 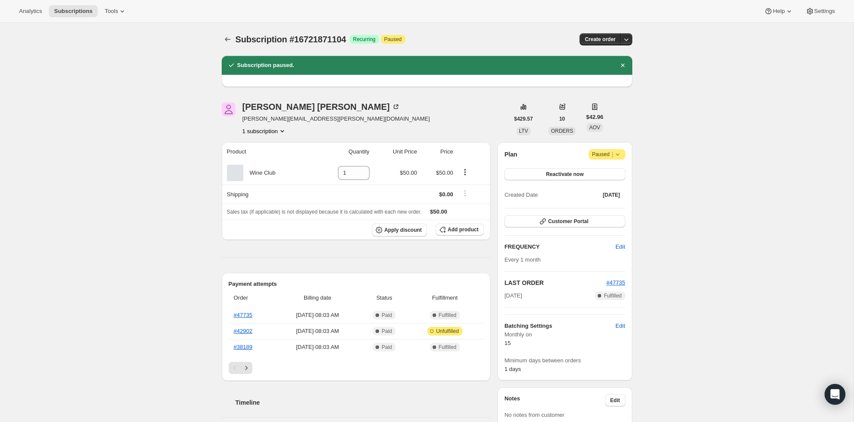 What do you see at coordinates (568, 221) in the screenshot?
I see `span: Customer Portal` at bounding box center [568, 221].